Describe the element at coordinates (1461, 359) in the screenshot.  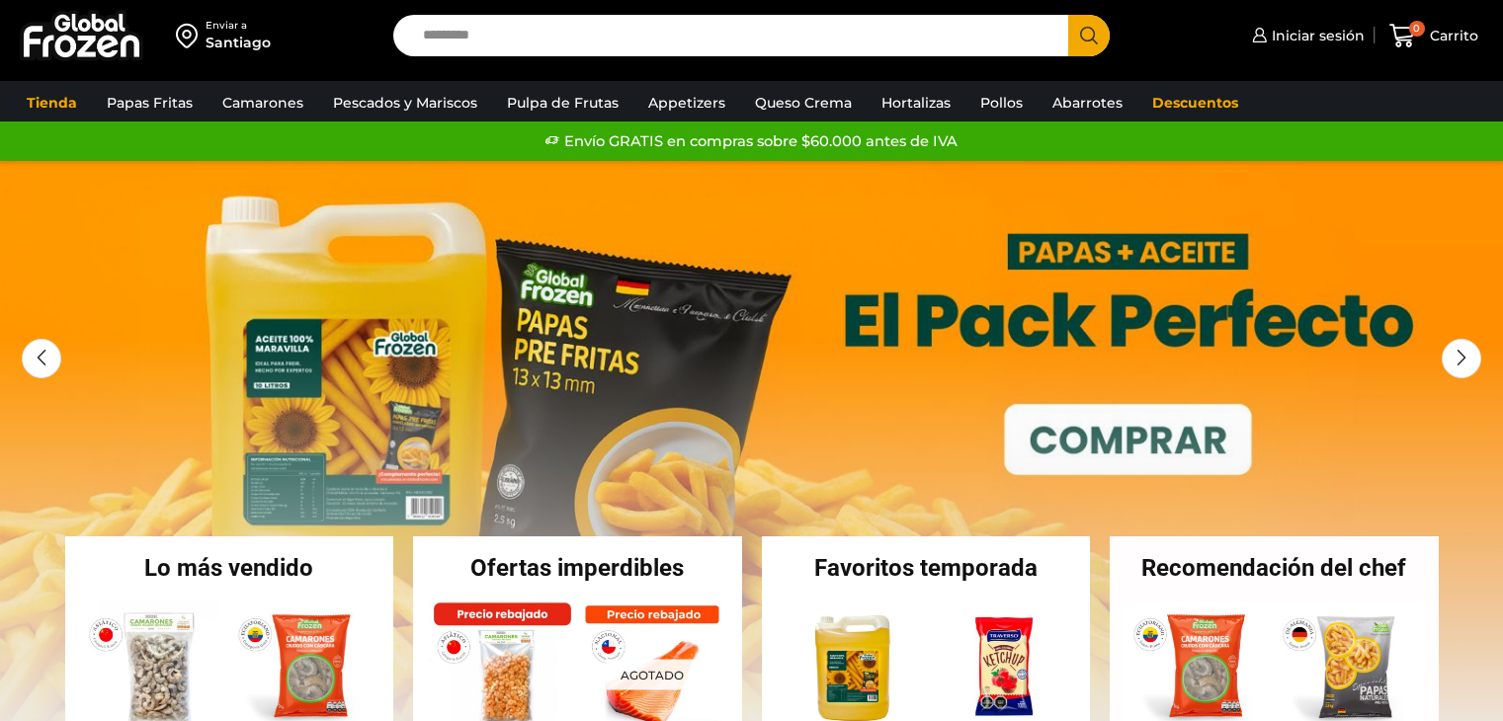
I see `div: Next slide` at that location.